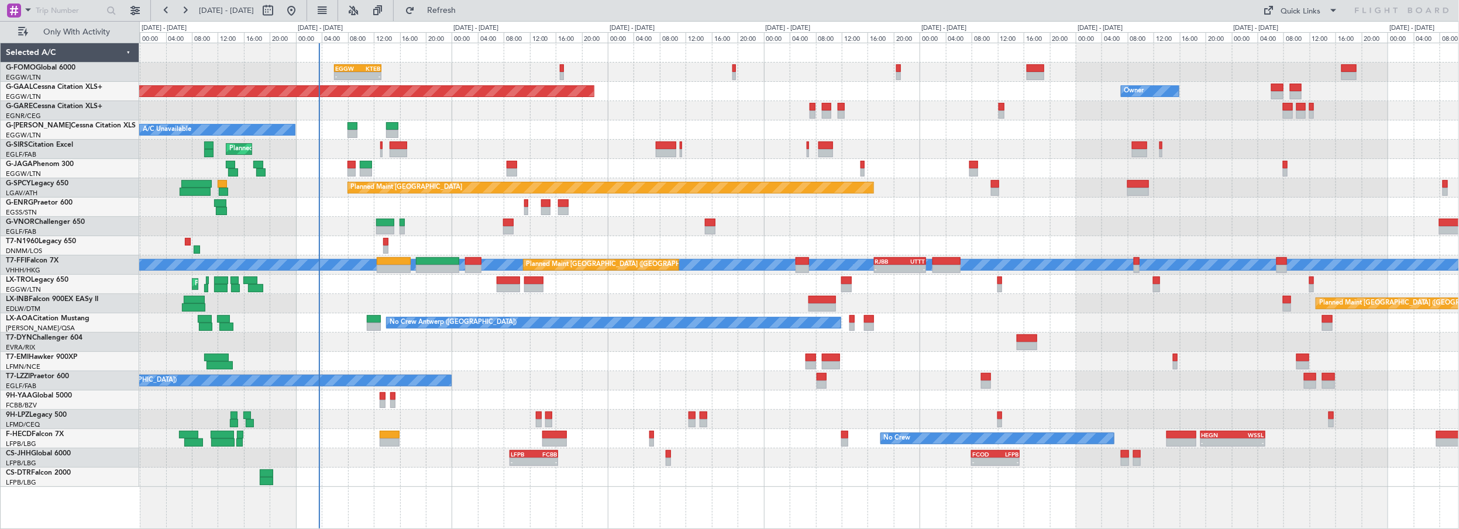 This screenshot has width=1459, height=529. Describe the element at coordinates (19, 203) in the screenshot. I see `span: G-ENRG` at that location.